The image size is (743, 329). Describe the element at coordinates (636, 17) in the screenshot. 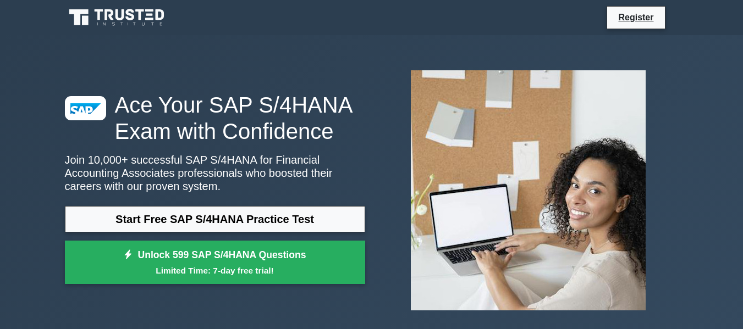

I see `a: Register` at that location.